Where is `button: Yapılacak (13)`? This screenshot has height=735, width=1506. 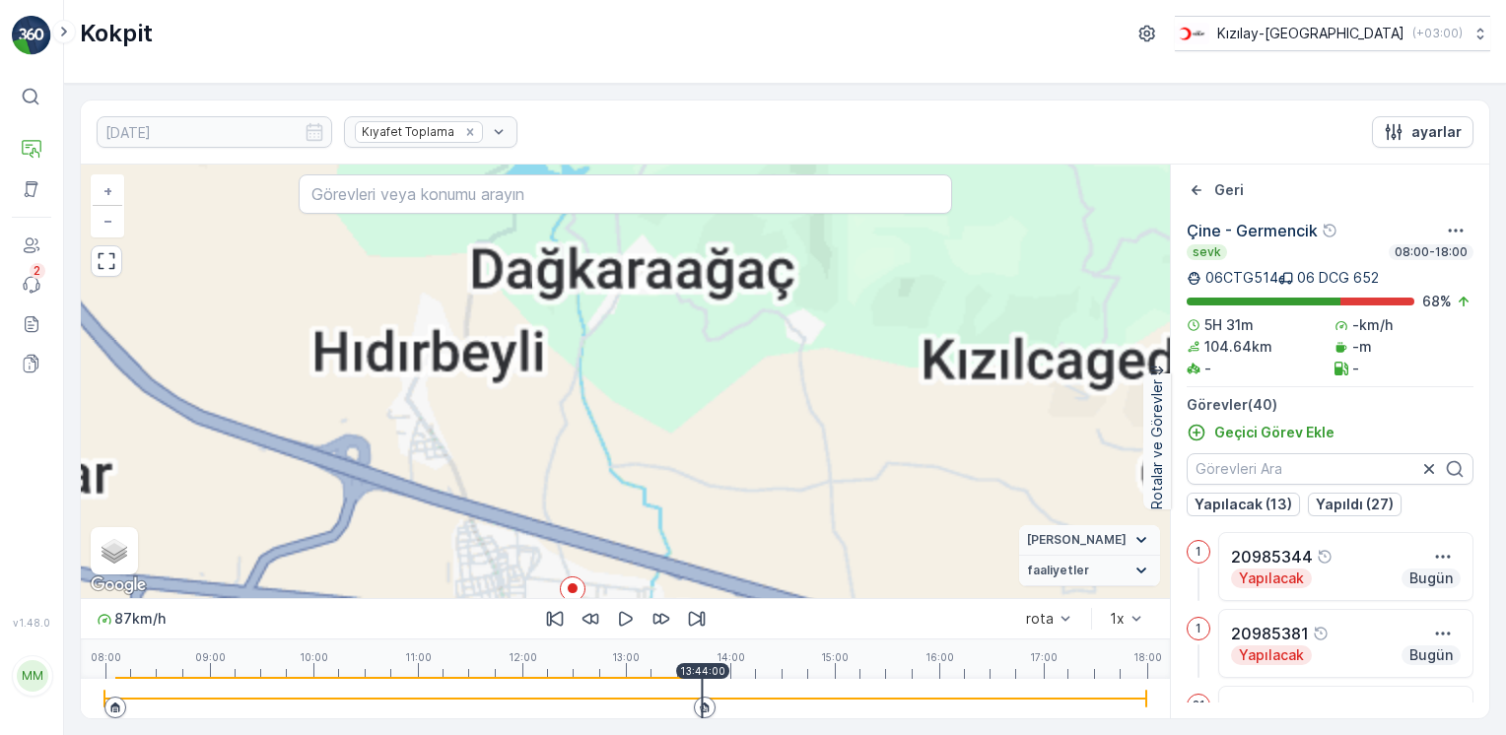
button: Yapılacak (13) is located at coordinates (1243, 505).